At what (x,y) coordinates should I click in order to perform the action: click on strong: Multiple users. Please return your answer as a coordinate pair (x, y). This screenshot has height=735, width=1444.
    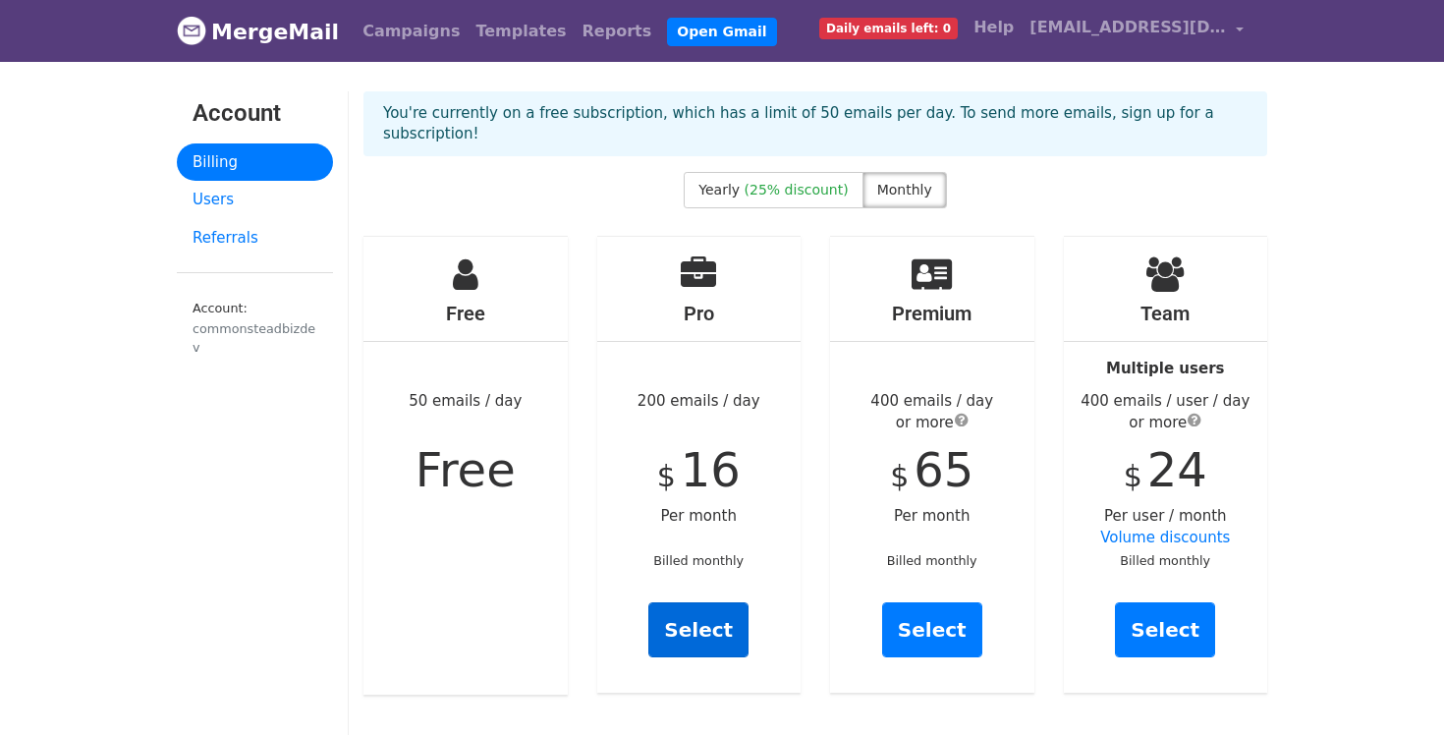
    Looking at the image, I should click on (1165, 368).